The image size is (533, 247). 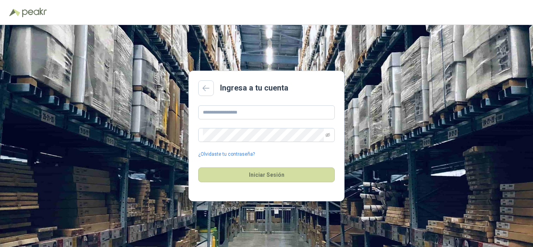 I want to click on h2: Ingresa a tu cuenta, so click(x=254, y=88).